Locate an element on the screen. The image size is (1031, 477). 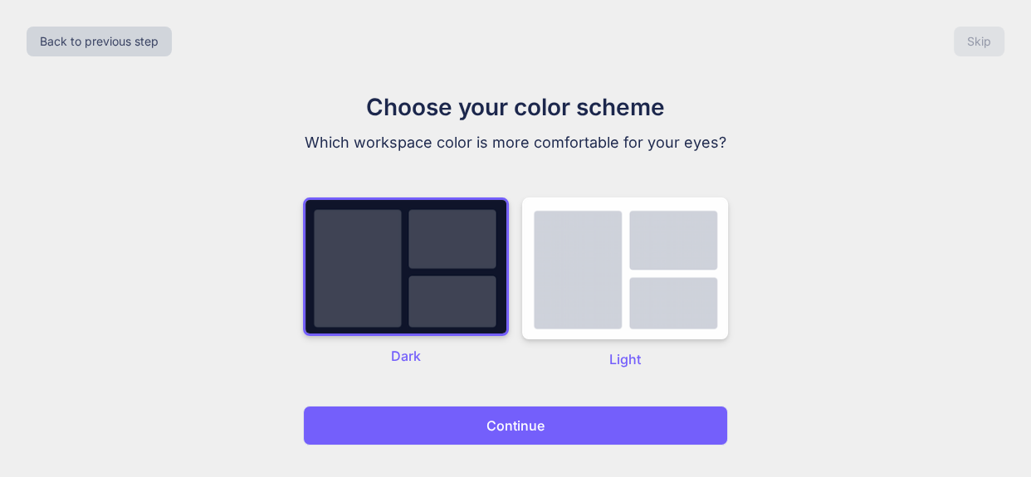
p: Continue is located at coordinates (516, 426).